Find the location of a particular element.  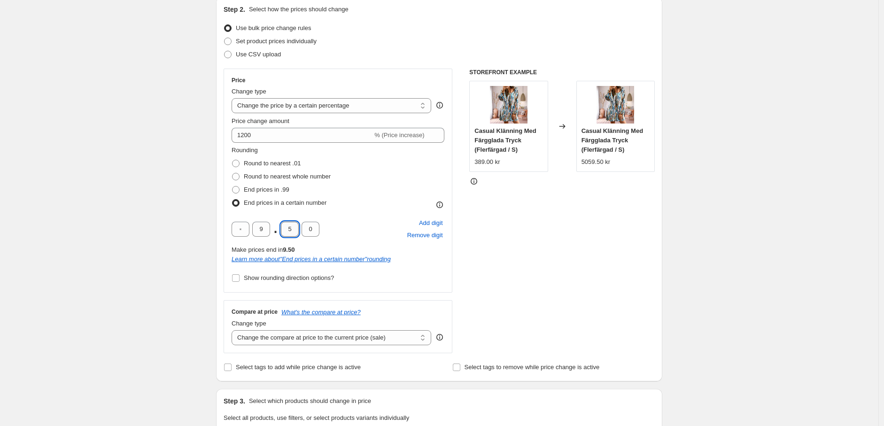

a: Learn more about"End prices in a certain number"rounding is located at coordinates (311, 259).